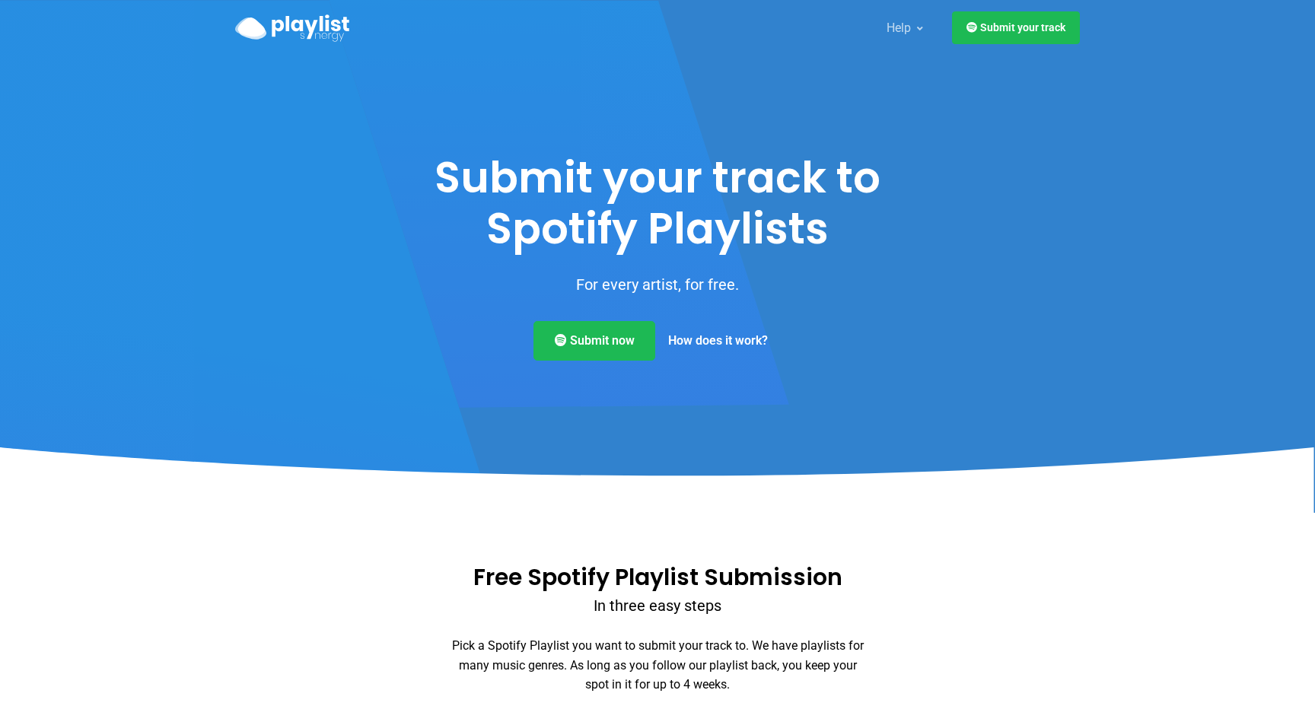 This screenshot has height=706, width=1315. I want to click on h1: Submit your track to Spotify Playlists, so click(658, 203).